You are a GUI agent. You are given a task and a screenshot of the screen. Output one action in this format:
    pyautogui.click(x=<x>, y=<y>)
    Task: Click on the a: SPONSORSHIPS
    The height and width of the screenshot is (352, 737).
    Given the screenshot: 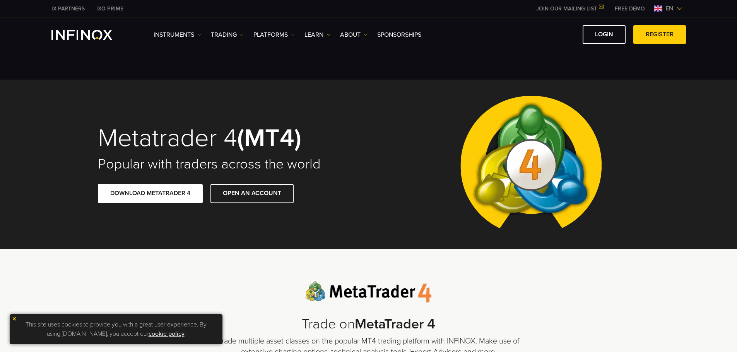 What is the action you would take?
    pyautogui.click(x=399, y=35)
    